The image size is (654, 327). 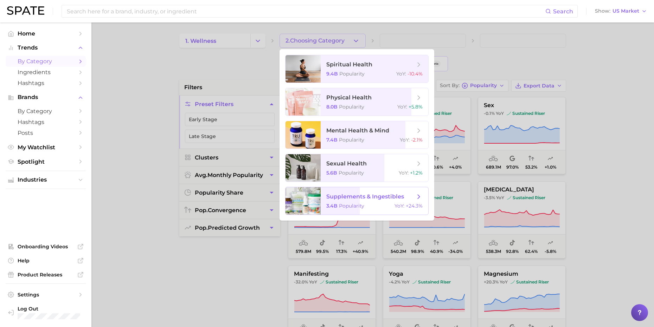 I want to click on a: Log out. Currently logged in with e-mail beidsmo@grventures.com., so click(x=46, y=312).